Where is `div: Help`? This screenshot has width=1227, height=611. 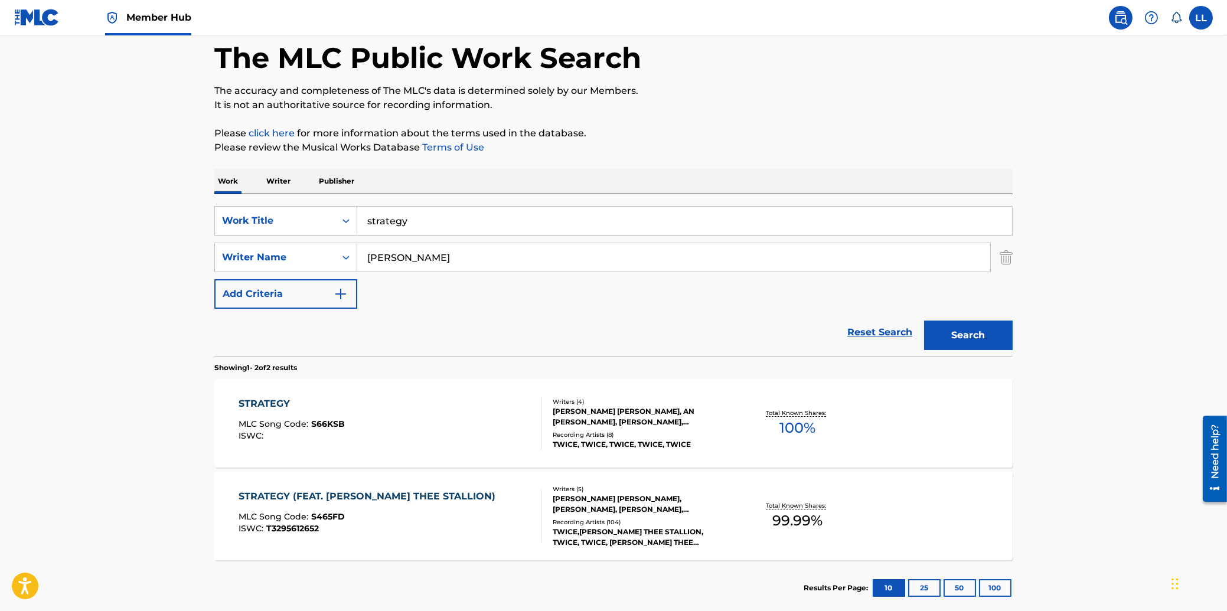 div: Help is located at coordinates (1151, 18).